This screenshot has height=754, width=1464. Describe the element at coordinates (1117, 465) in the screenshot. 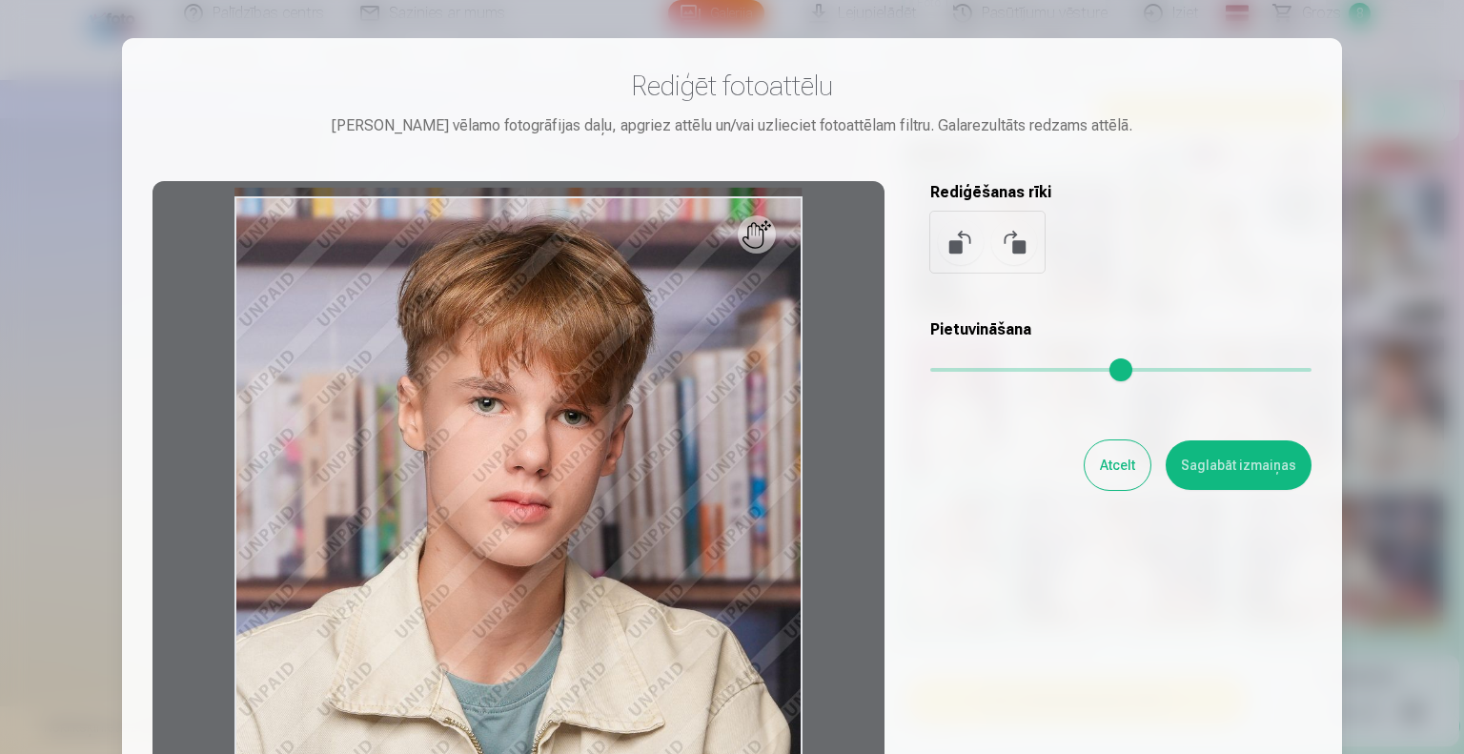

I see `button: Atcelt` at that location.